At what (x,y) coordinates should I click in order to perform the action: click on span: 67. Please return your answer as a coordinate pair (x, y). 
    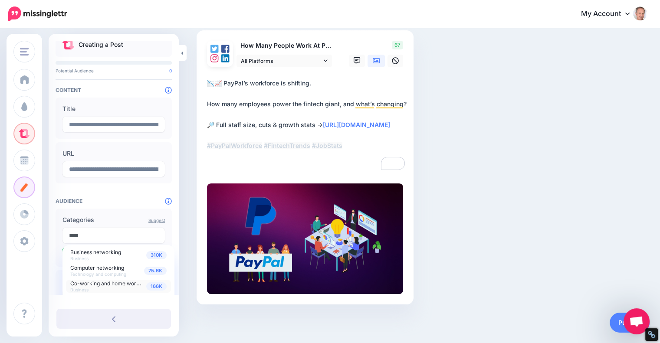
    Looking at the image, I should click on (397, 45).